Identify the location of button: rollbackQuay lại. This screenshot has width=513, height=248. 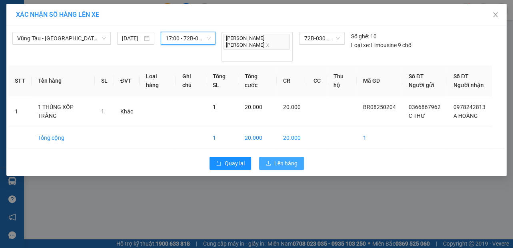
(230, 163).